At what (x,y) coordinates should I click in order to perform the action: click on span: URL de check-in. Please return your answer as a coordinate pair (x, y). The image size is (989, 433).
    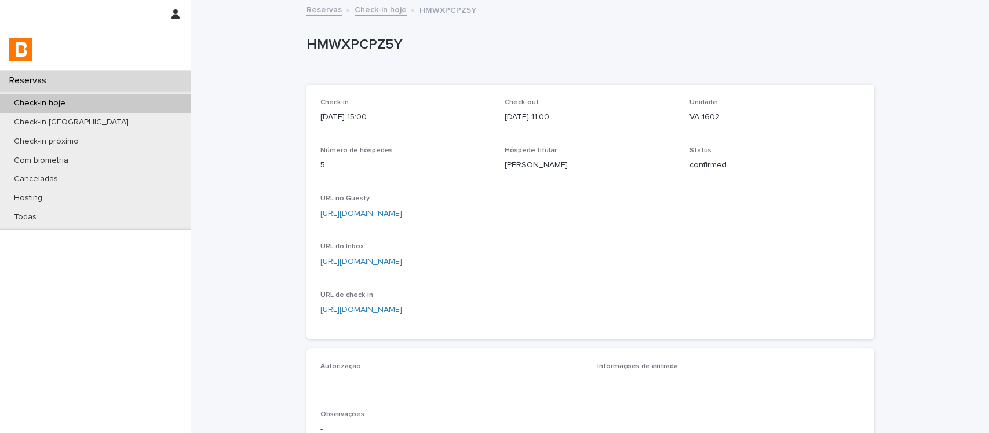
    Looking at the image, I should click on (346, 295).